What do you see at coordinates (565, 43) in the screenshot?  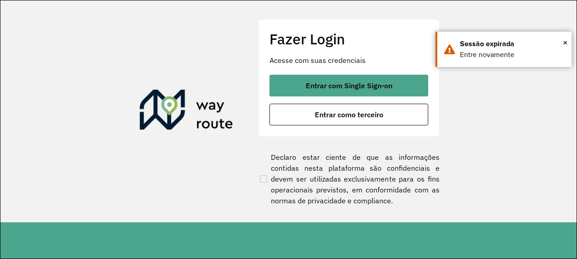 I see `button: Close` at bounding box center [565, 43].